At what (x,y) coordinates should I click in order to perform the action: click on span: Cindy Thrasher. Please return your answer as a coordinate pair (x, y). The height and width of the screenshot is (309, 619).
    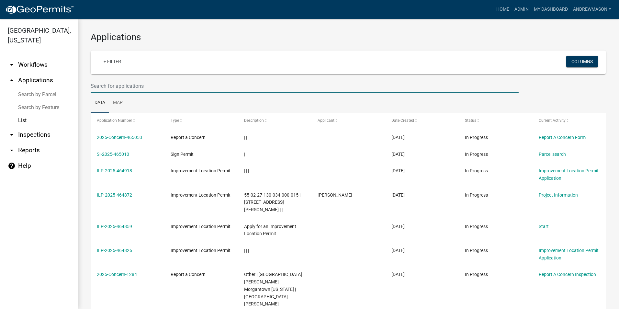
    Looking at the image, I should click on (335, 195).